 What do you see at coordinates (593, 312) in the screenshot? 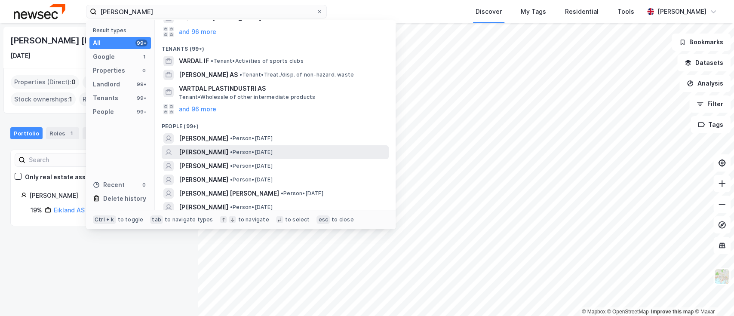
I see `a: Mapbox` at bounding box center [593, 312].